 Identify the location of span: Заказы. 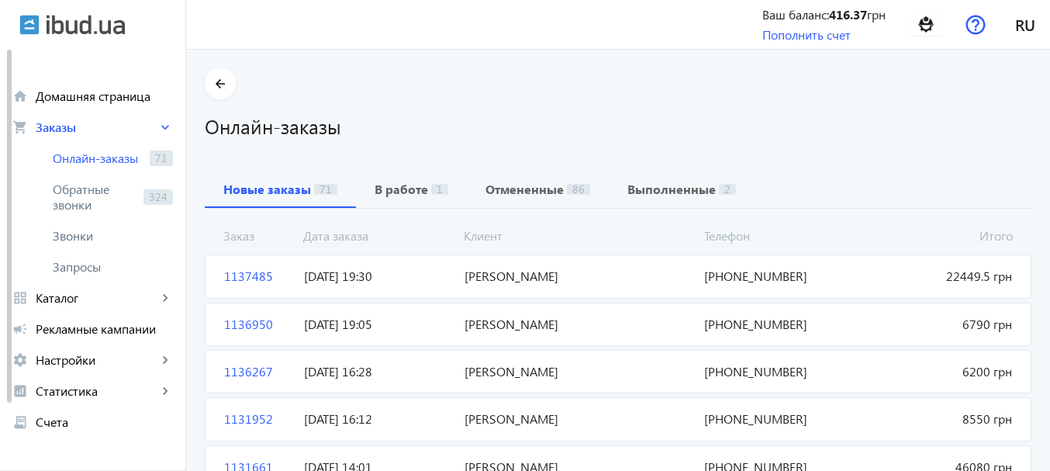
(96, 127).